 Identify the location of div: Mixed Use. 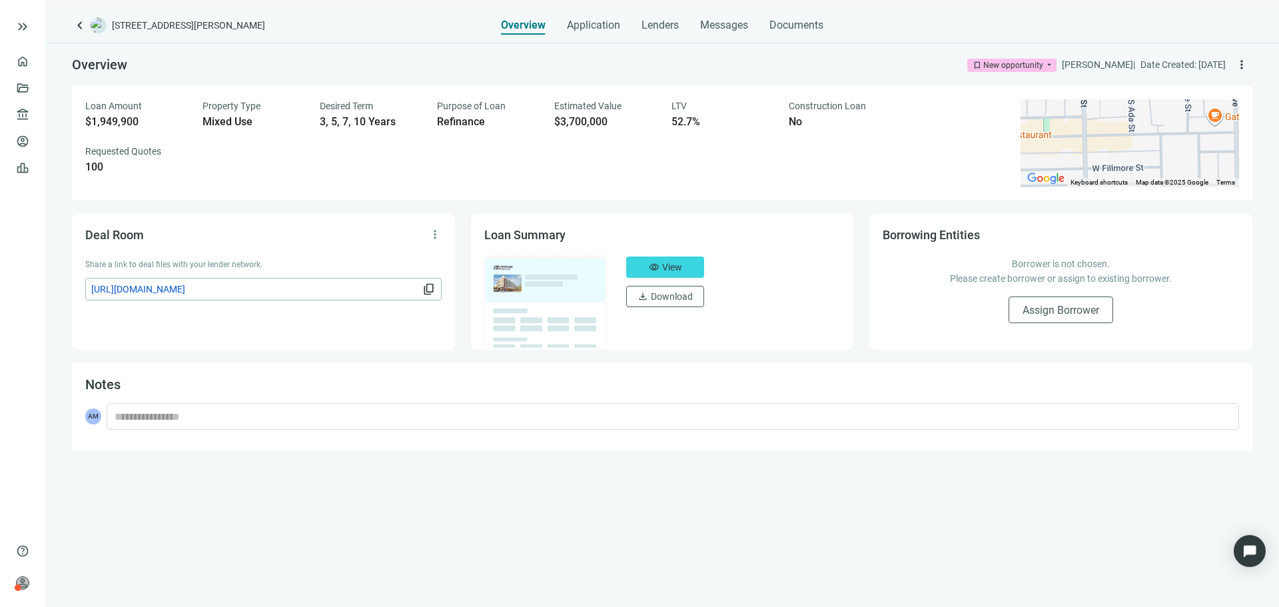
(253, 122).